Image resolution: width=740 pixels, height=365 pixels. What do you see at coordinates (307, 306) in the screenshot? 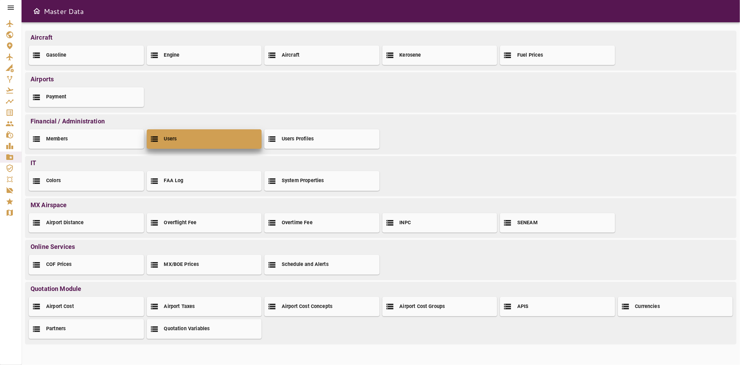
I see `h2: Airport Cost Concepts` at bounding box center [307, 306].